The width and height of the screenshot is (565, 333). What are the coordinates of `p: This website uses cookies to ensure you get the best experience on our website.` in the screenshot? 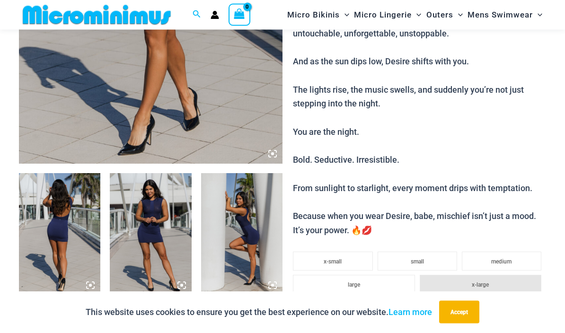 It's located at (259, 312).